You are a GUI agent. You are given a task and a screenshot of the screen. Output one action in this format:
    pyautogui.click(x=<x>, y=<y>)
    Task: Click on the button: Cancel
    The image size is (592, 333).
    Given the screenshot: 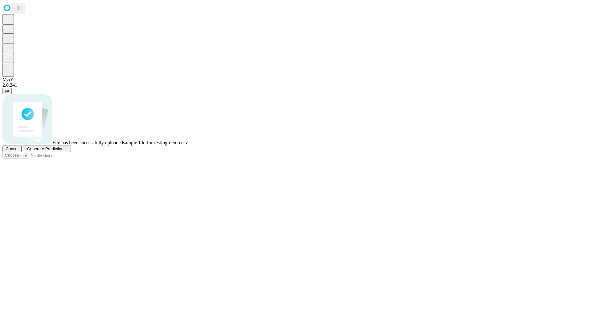 What is the action you would take?
    pyautogui.click(x=12, y=149)
    